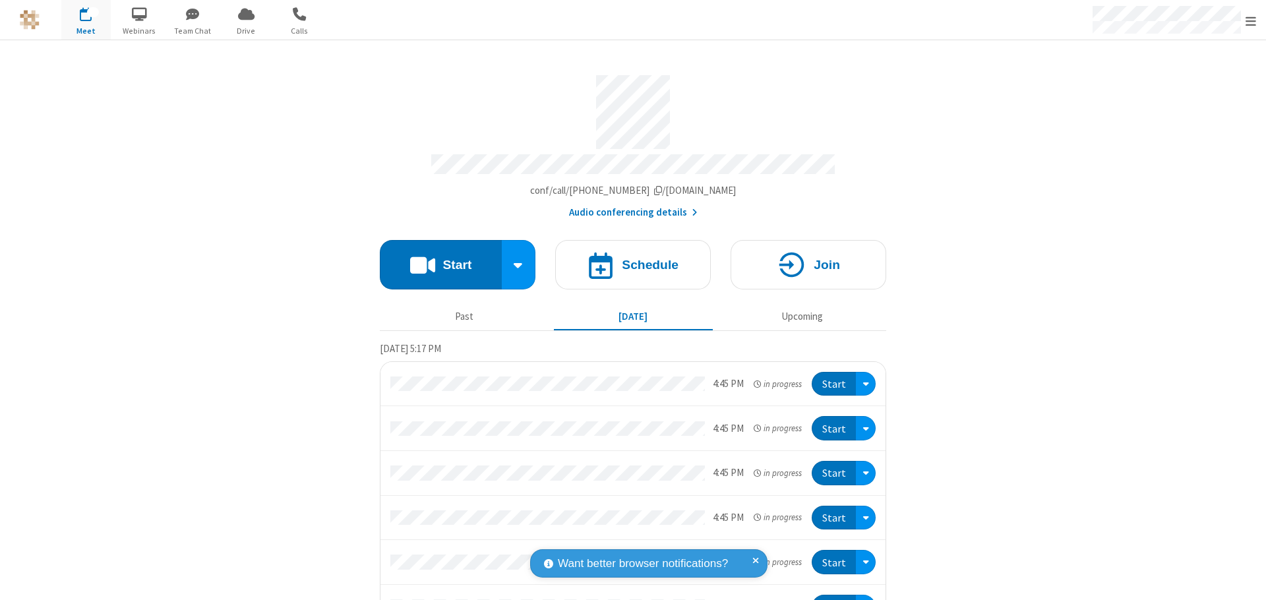  I want to click on img: QA Selenium DO NOT DELETE OR CHANGE, so click(30, 20).